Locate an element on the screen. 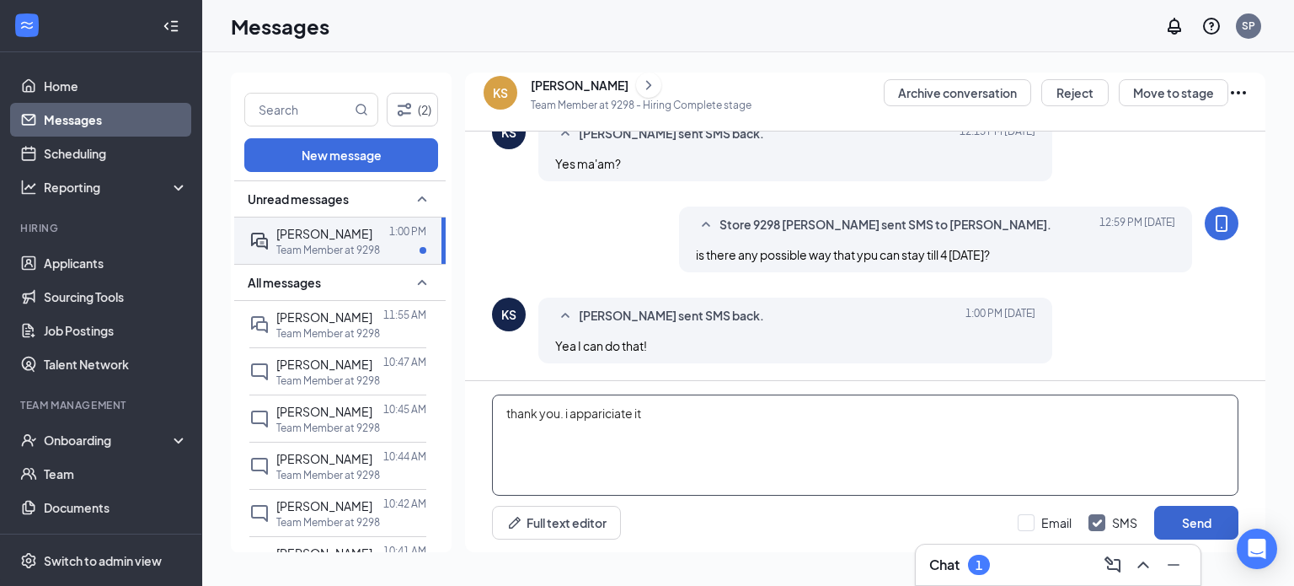 The width and height of the screenshot is (1294, 586). a: Sourcing Tools is located at coordinates (115, 297).